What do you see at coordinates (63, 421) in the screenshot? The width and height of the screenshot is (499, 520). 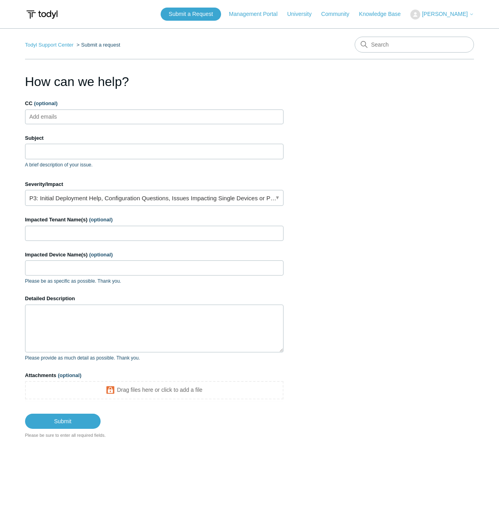 I see `input: Submit` at bounding box center [63, 421].